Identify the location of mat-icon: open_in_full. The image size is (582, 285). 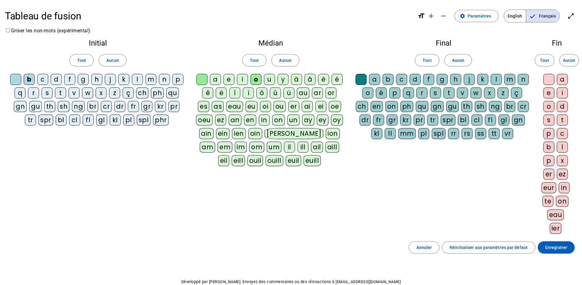
(571, 16).